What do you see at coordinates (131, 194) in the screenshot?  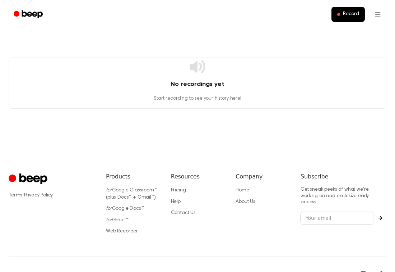 I see `a: forGoogle Classroom™ (plus Docs™ + Gmail™)` at bounding box center [131, 194].